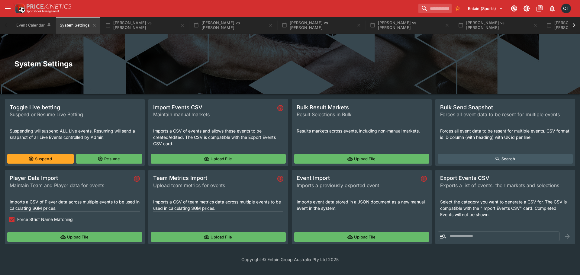  Describe the element at coordinates (505, 107) in the screenshot. I see `span: Bulk Send Snapshot` at that location.